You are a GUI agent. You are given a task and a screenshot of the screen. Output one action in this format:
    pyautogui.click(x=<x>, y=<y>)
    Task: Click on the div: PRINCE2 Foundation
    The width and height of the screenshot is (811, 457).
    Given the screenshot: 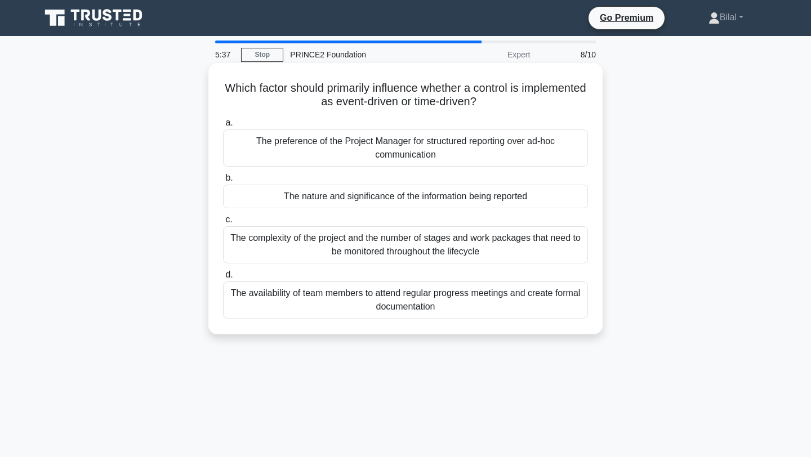 What is the action you would take?
    pyautogui.click(x=360, y=55)
    